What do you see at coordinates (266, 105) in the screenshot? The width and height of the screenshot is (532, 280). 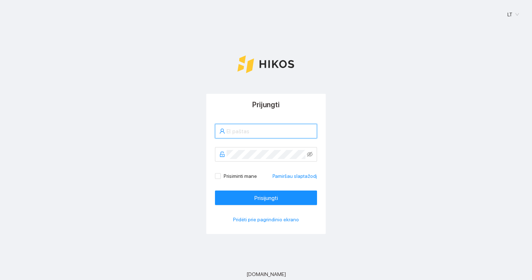 I see `span: Prijungti` at bounding box center [266, 105].